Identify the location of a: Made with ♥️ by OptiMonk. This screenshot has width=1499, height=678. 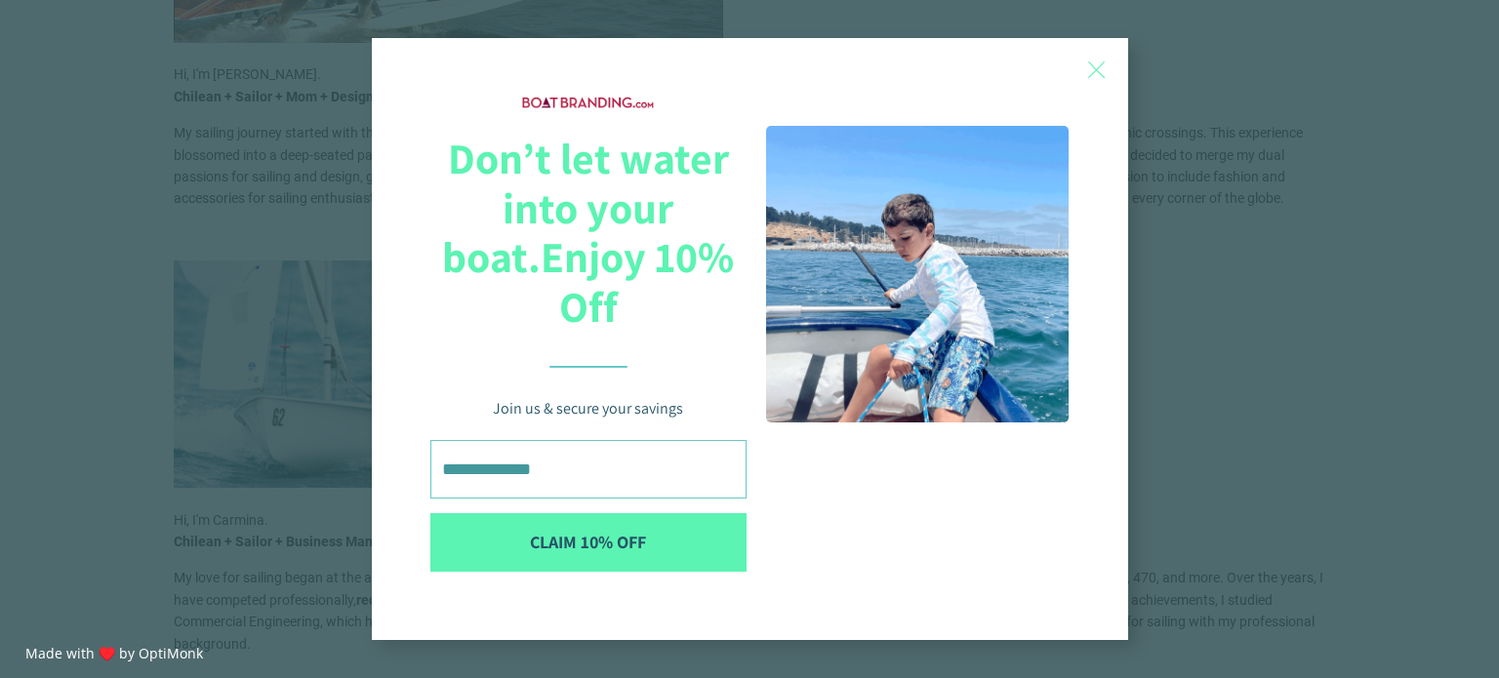
(114, 653).